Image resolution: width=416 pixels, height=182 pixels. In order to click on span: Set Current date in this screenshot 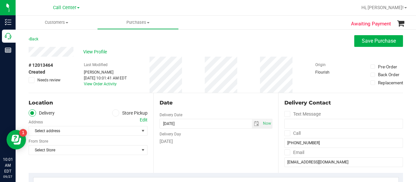, I will do `click(267, 123)`.